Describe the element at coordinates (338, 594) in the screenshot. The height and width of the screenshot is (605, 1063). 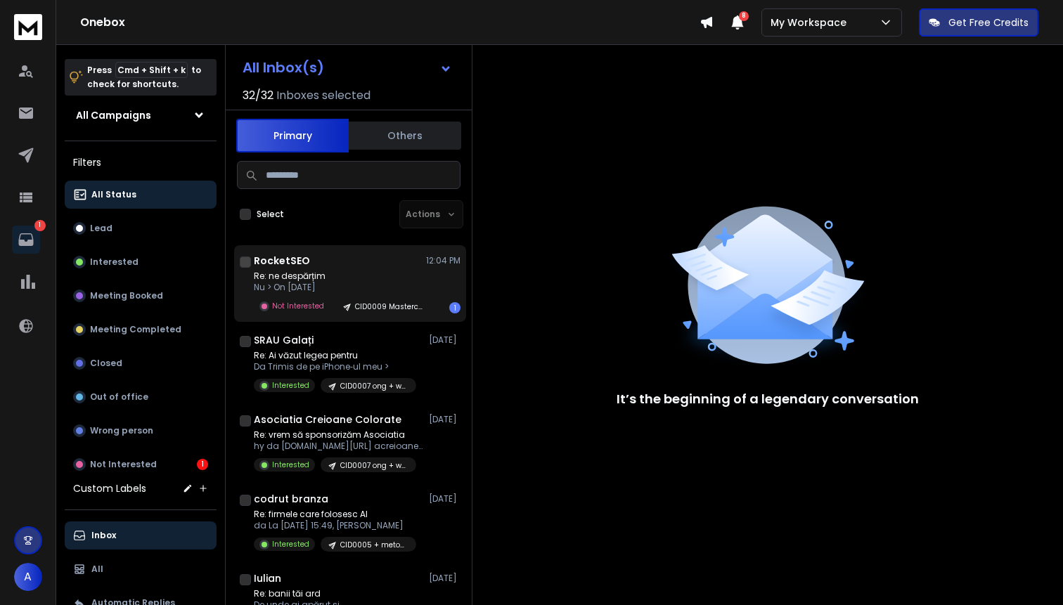
I see `p: Re: banii tăi ard` at that location.